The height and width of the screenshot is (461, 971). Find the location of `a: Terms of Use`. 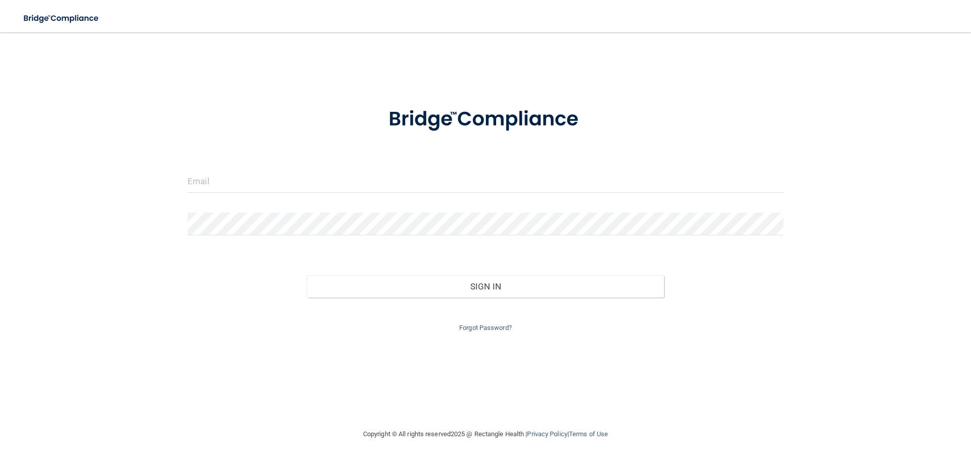

a: Terms of Use is located at coordinates (588, 433).